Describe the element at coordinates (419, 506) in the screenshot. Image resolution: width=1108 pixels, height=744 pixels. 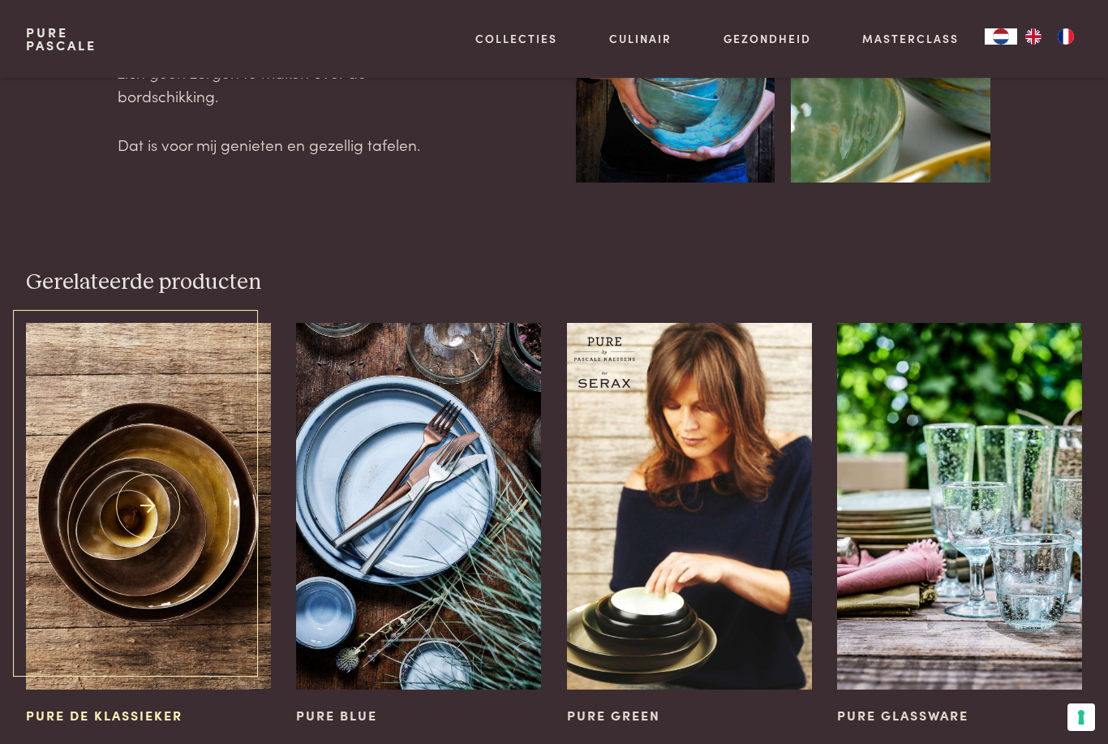
I see `img: Pure Blue` at that location.